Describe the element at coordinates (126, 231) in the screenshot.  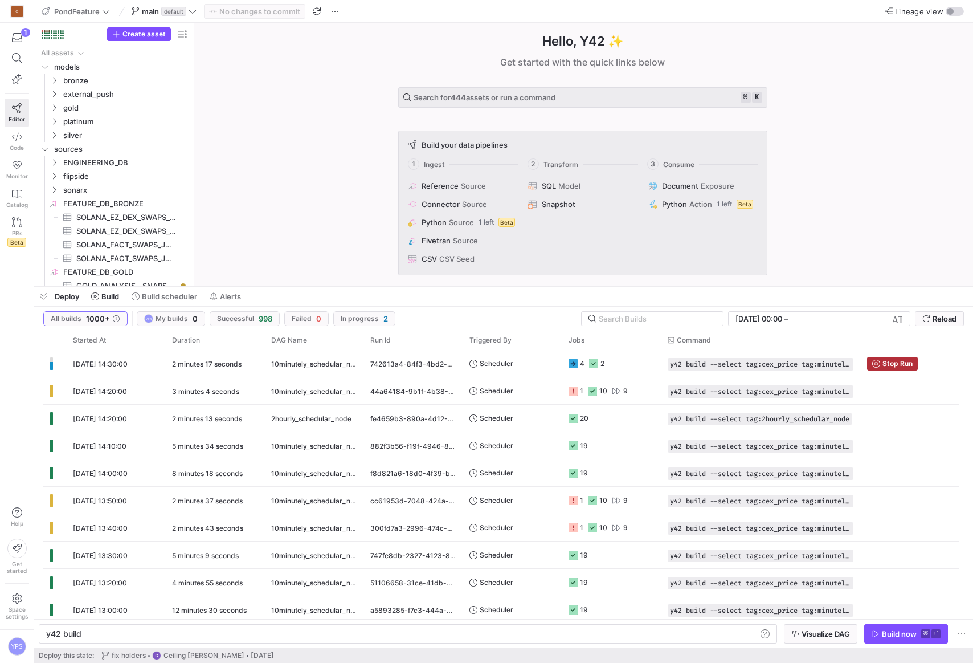
I see `span: SOLANA_EZ_DEX_SWAPS_LATEST_30H​​​​​​​​​` at that location.